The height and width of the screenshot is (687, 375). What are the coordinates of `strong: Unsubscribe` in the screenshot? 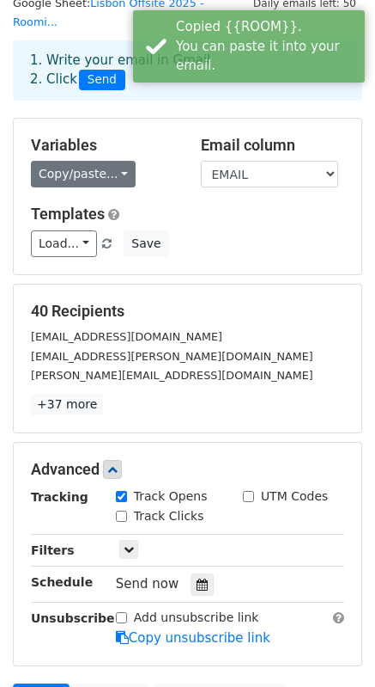 It's located at (73, 618).